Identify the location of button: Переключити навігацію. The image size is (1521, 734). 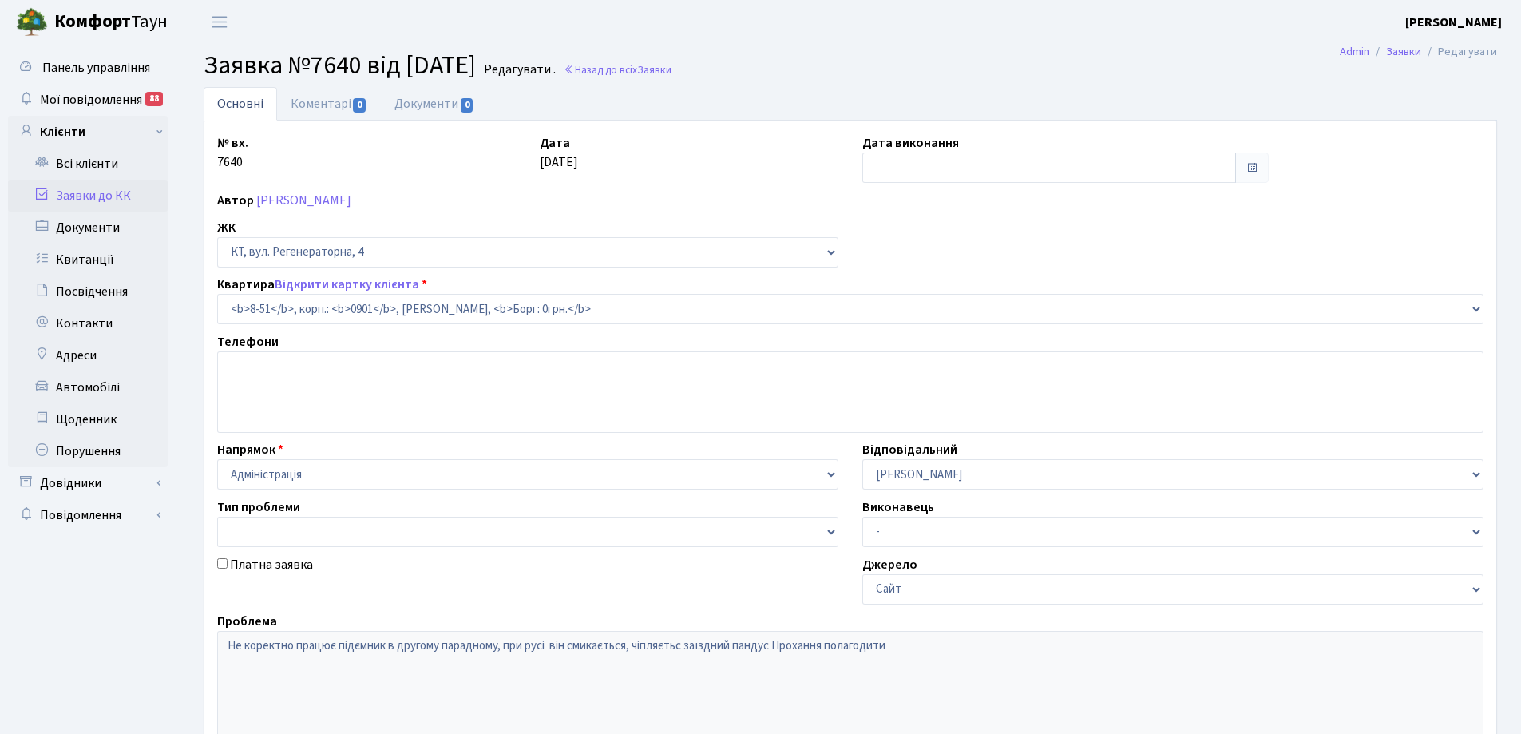
(220, 22).